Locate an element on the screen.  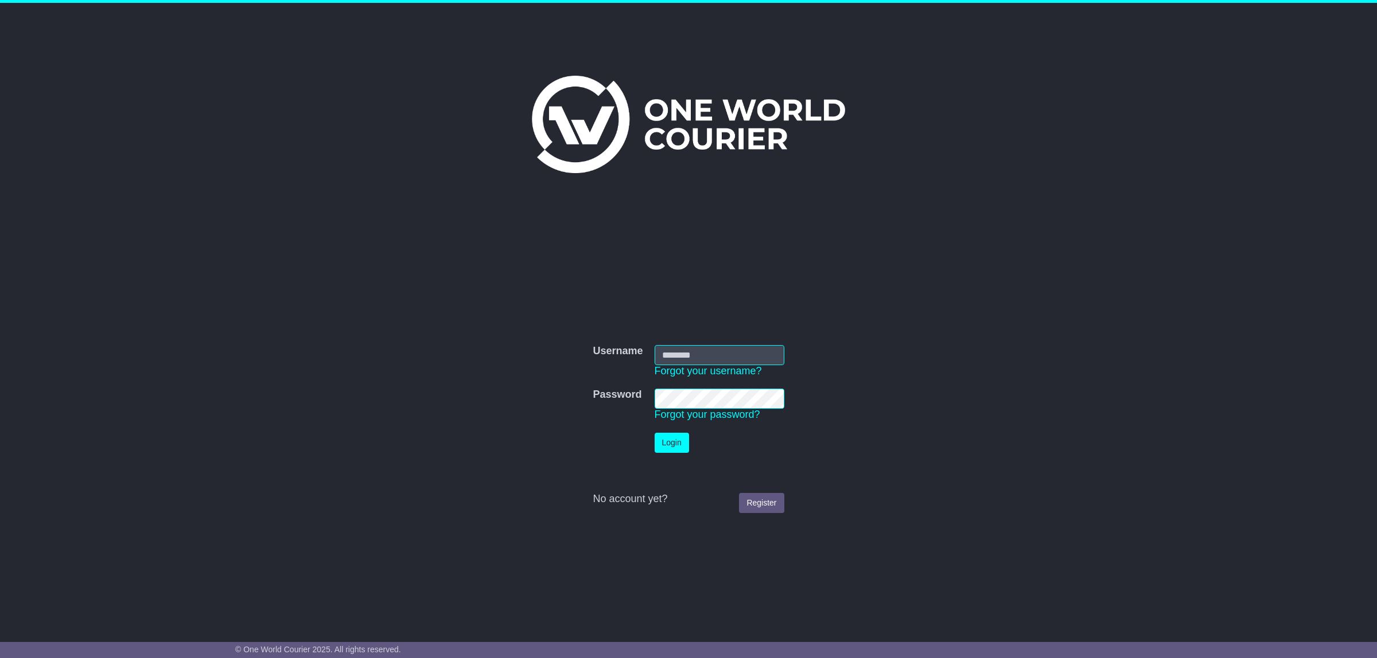
span: © One World Courier 2025. All rights reserved. is located at coordinates (318, 650).